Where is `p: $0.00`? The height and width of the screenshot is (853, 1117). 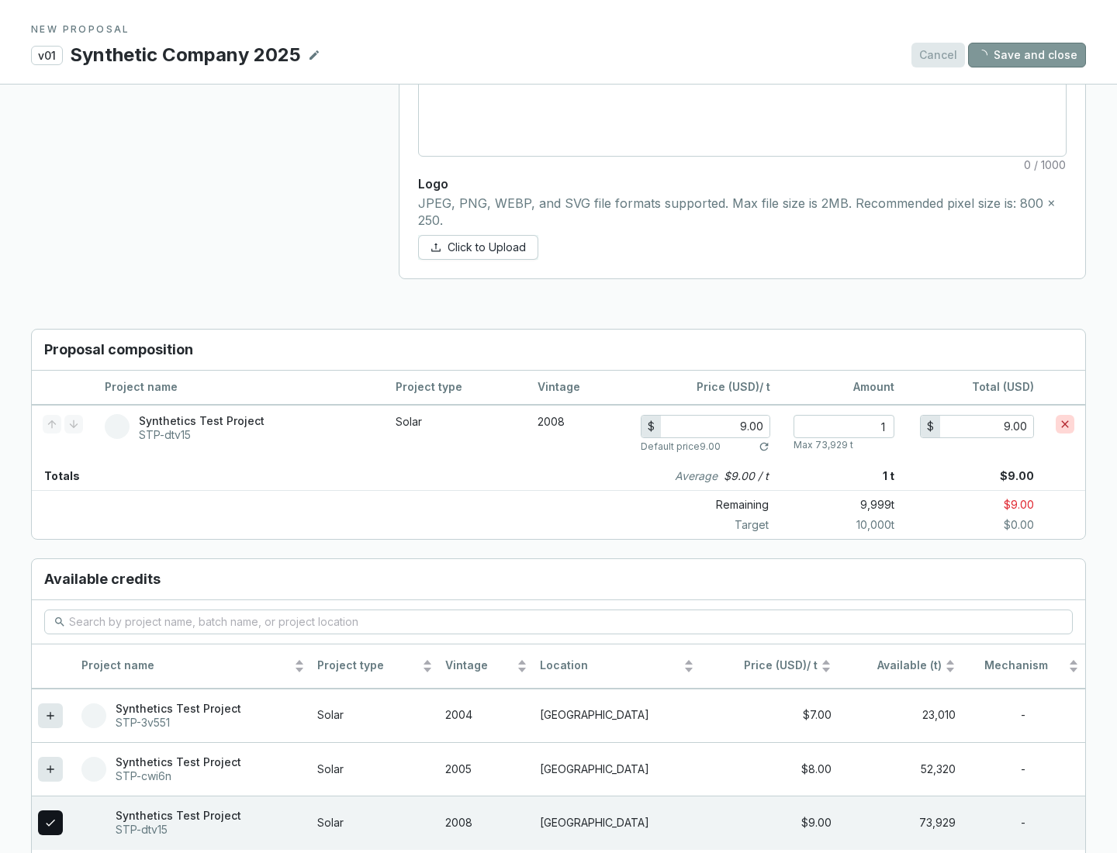
p: $0.00 is located at coordinates (990, 525).